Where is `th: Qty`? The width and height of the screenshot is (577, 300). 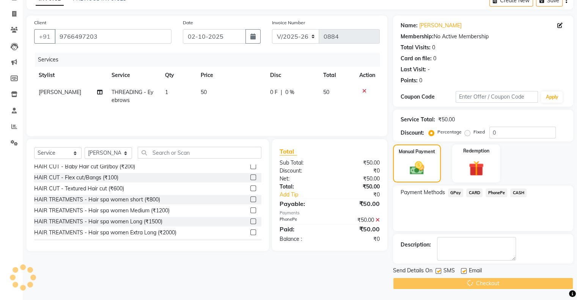 th: Qty is located at coordinates (178, 75).